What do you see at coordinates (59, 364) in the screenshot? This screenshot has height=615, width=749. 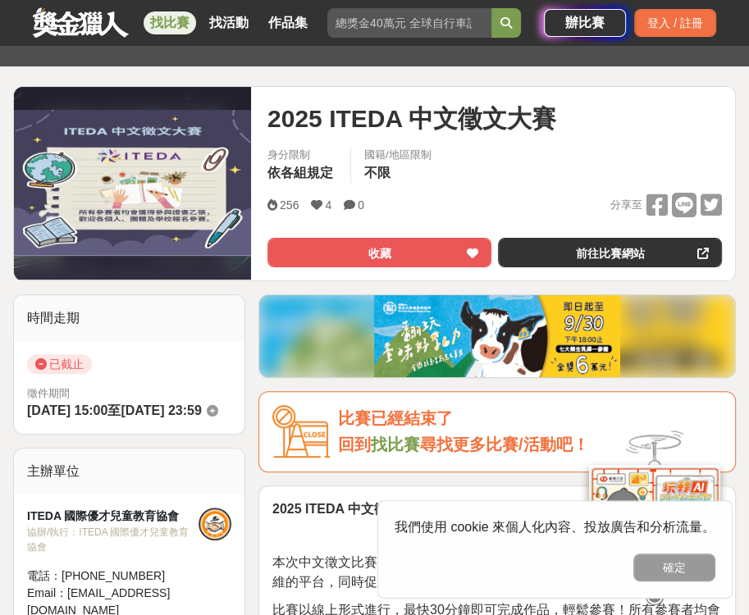 I see `span: 已截止` at bounding box center [59, 364].